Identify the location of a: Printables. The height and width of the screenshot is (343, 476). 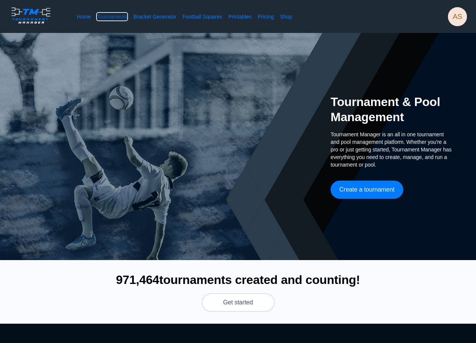
(240, 17).